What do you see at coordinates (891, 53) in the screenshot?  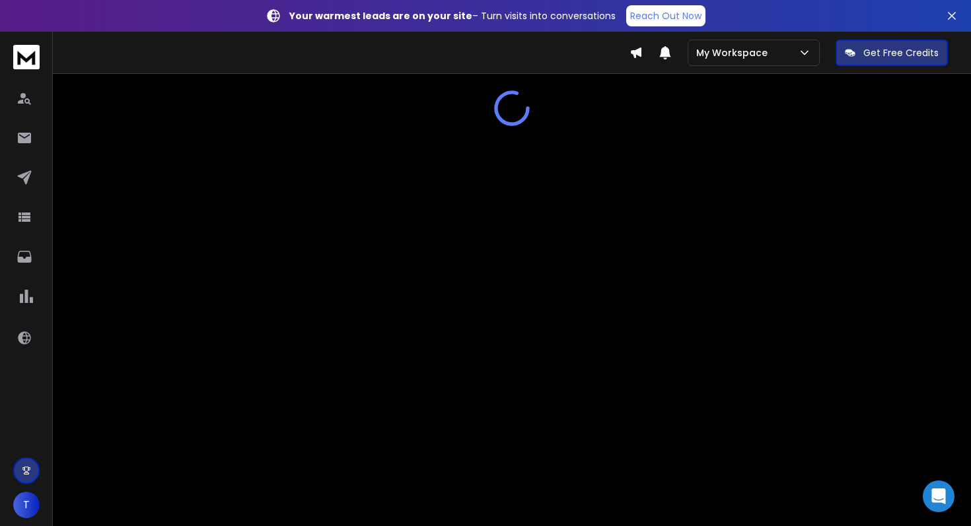 I see `button: Get Free Credits` at bounding box center [891, 53].